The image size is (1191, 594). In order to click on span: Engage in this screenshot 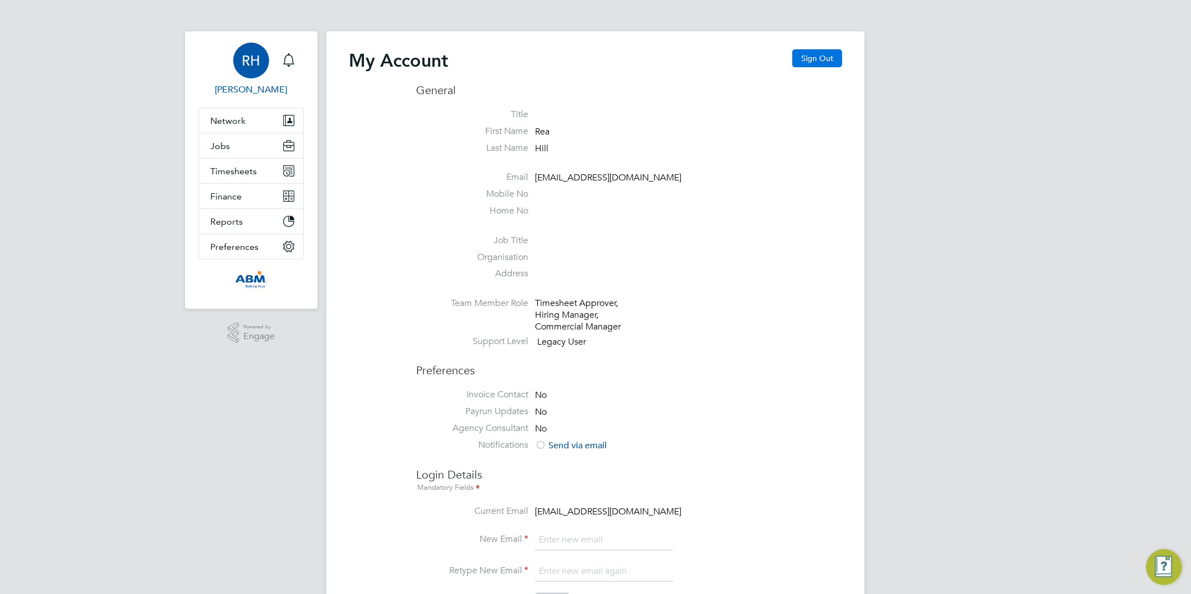, I will do `click(259, 336)`.